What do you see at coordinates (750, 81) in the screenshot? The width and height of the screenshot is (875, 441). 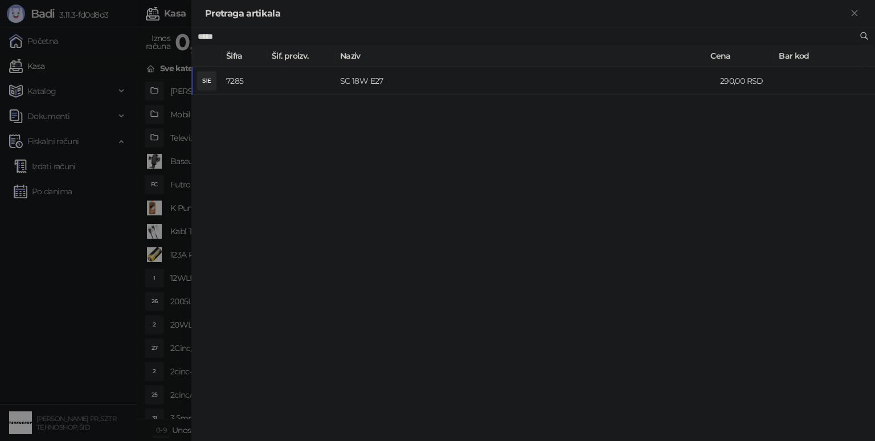 I see `td: 290,00 RSD` at bounding box center [750, 81].